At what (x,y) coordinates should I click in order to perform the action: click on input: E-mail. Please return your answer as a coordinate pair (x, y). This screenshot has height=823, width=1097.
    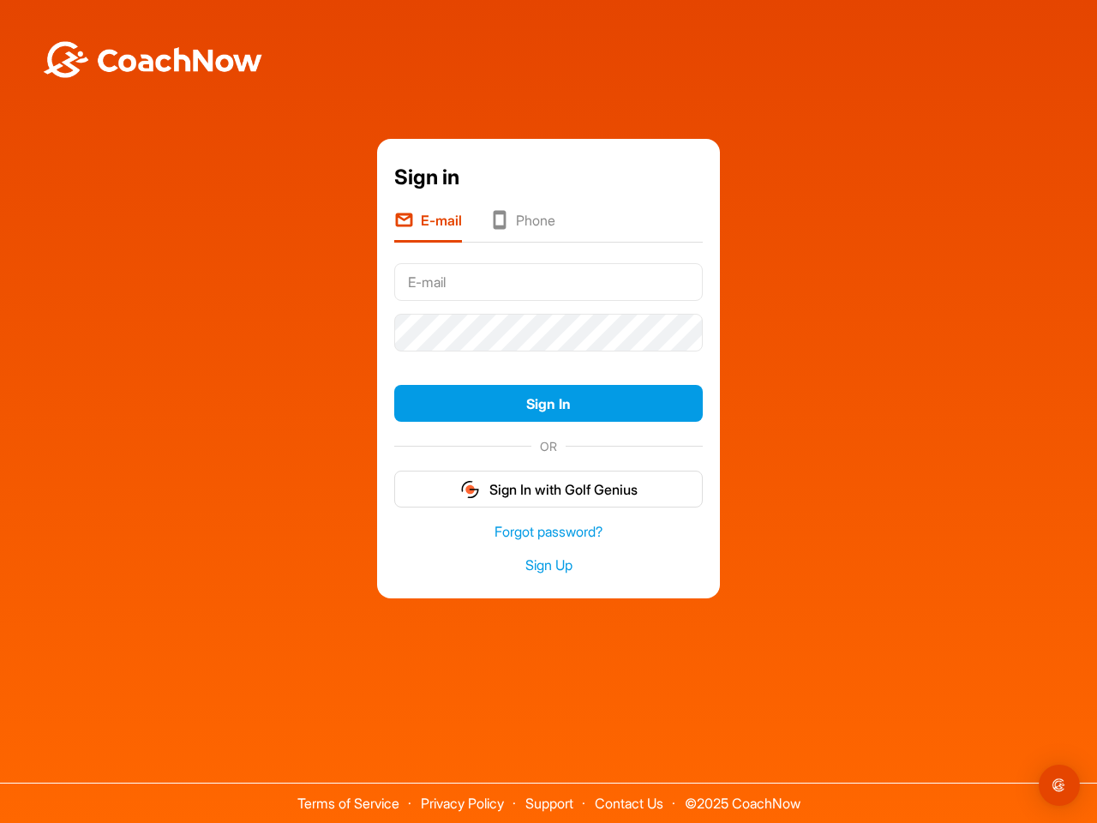
    Looking at the image, I should click on (548, 282).